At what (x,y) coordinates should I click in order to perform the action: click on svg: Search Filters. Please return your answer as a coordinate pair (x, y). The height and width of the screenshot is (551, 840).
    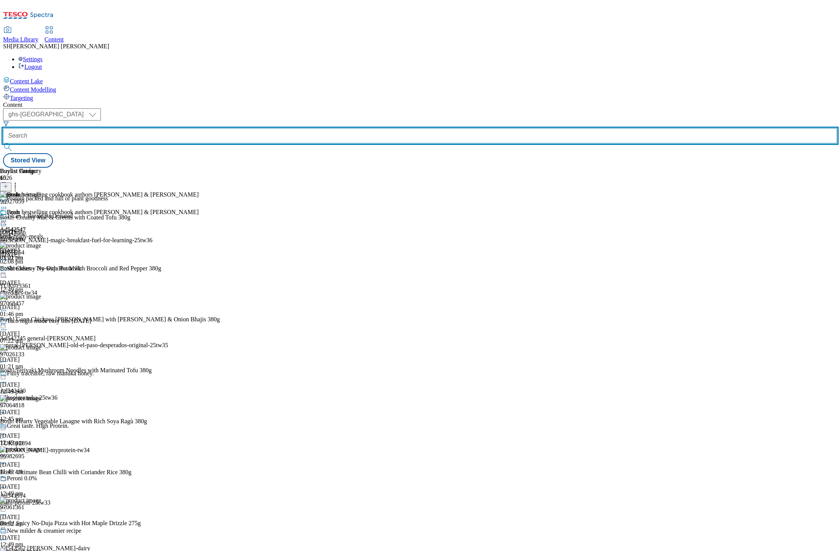
    Looking at the image, I should click on (6, 124).